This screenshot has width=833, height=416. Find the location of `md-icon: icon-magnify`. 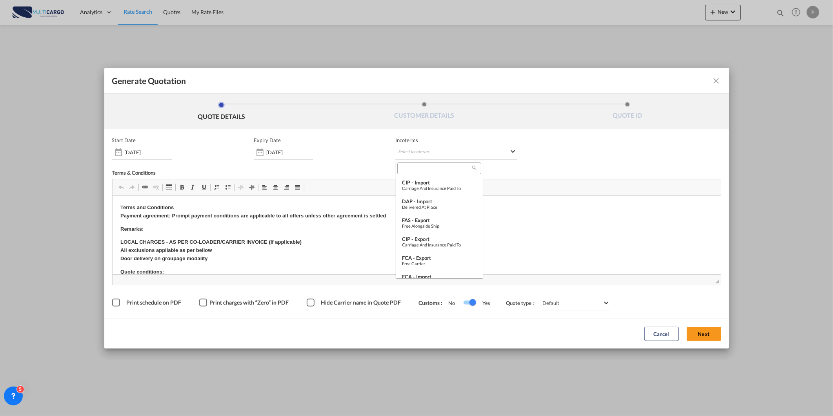

md-icon: icon-magnify is located at coordinates (474, 168).